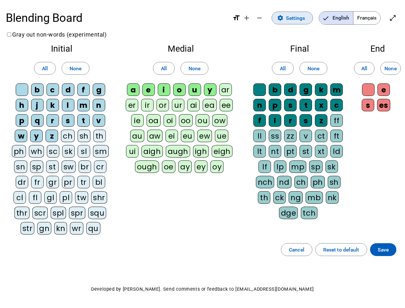 This screenshot has width=405, height=308. Describe the element at coordinates (37, 105) in the screenshot. I see `div: j` at that location.